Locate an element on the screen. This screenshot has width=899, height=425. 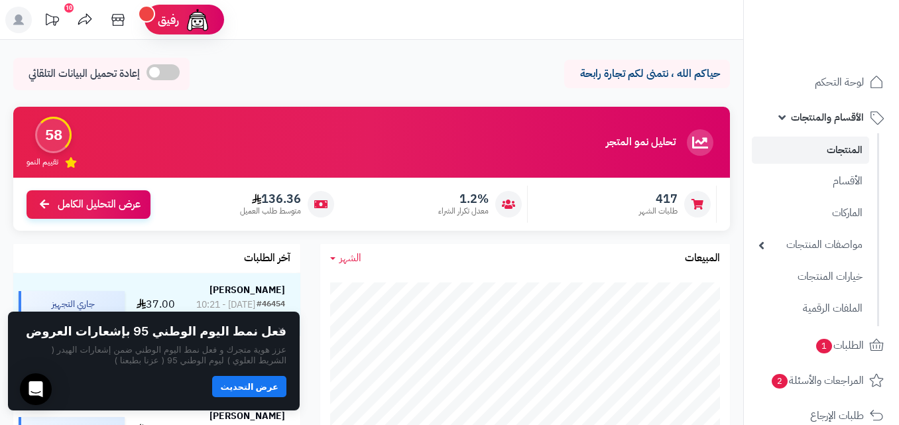
p: حياكم الله ، نتمنى لكم تجارة رابحة is located at coordinates (647, 74).